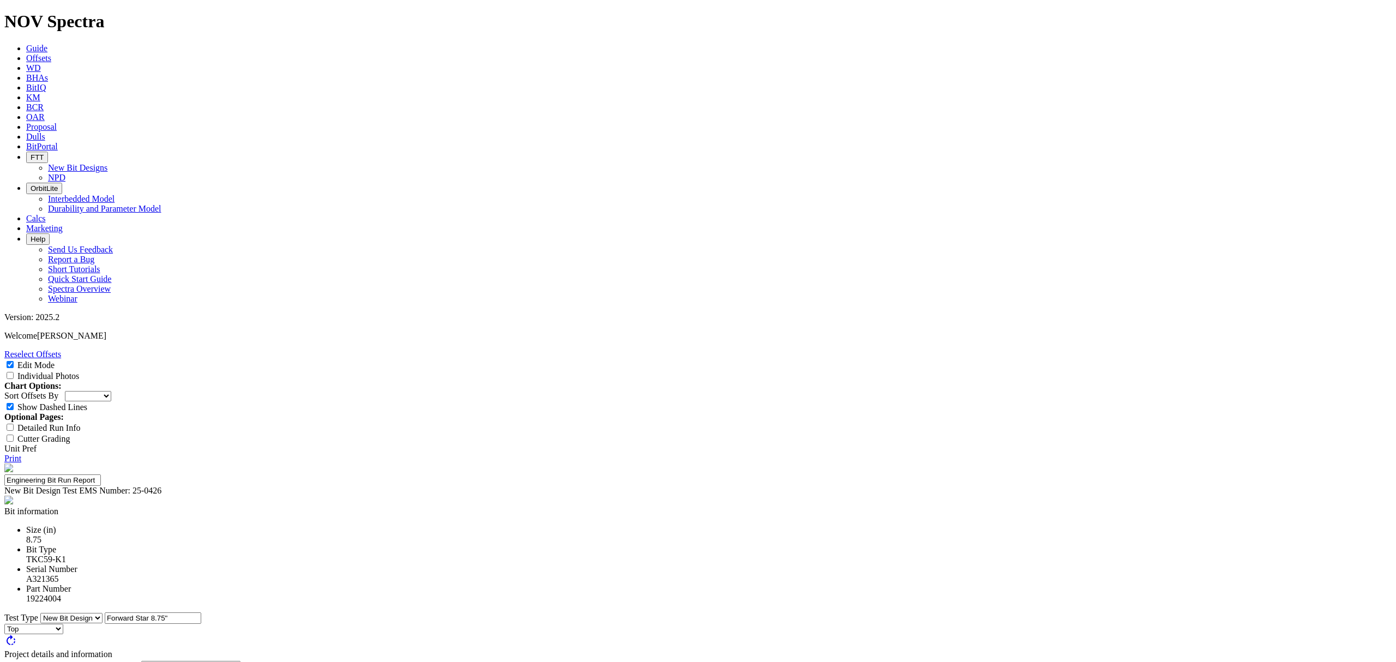  What do you see at coordinates (709, 599) in the screenshot?
I see `div: 19224004` at bounding box center [709, 599].